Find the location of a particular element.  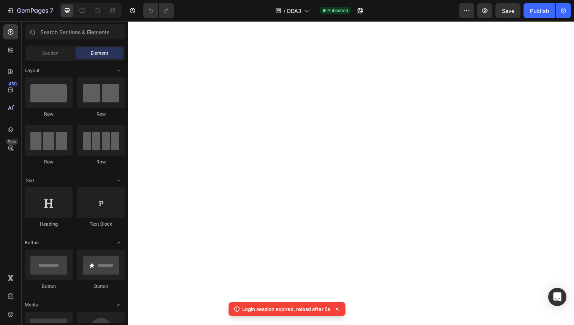

span: Media is located at coordinates (31, 305).